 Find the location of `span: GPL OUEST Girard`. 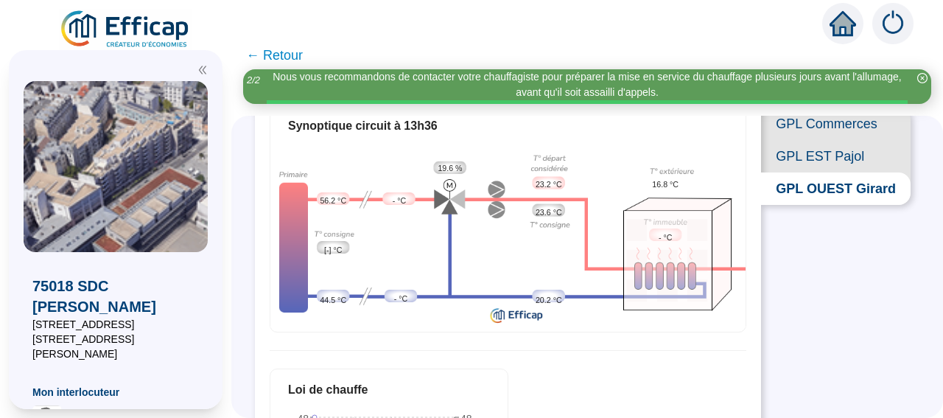

span: GPL OUEST Girard is located at coordinates (836, 189).